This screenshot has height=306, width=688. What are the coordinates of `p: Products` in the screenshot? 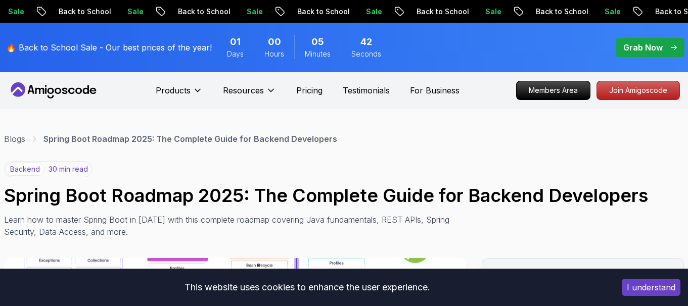 It's located at (173, 91).